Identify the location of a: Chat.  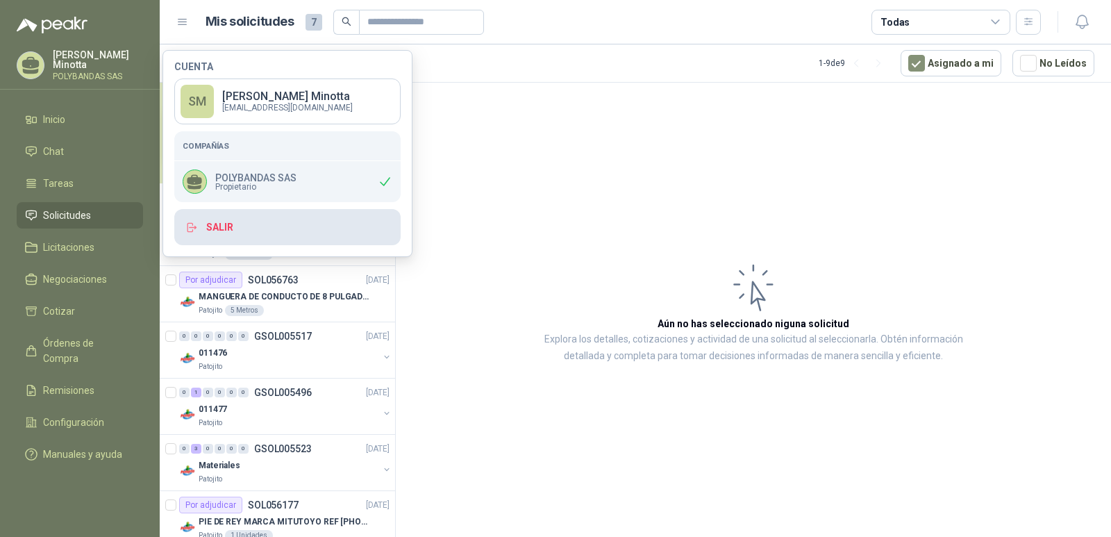
(80, 151).